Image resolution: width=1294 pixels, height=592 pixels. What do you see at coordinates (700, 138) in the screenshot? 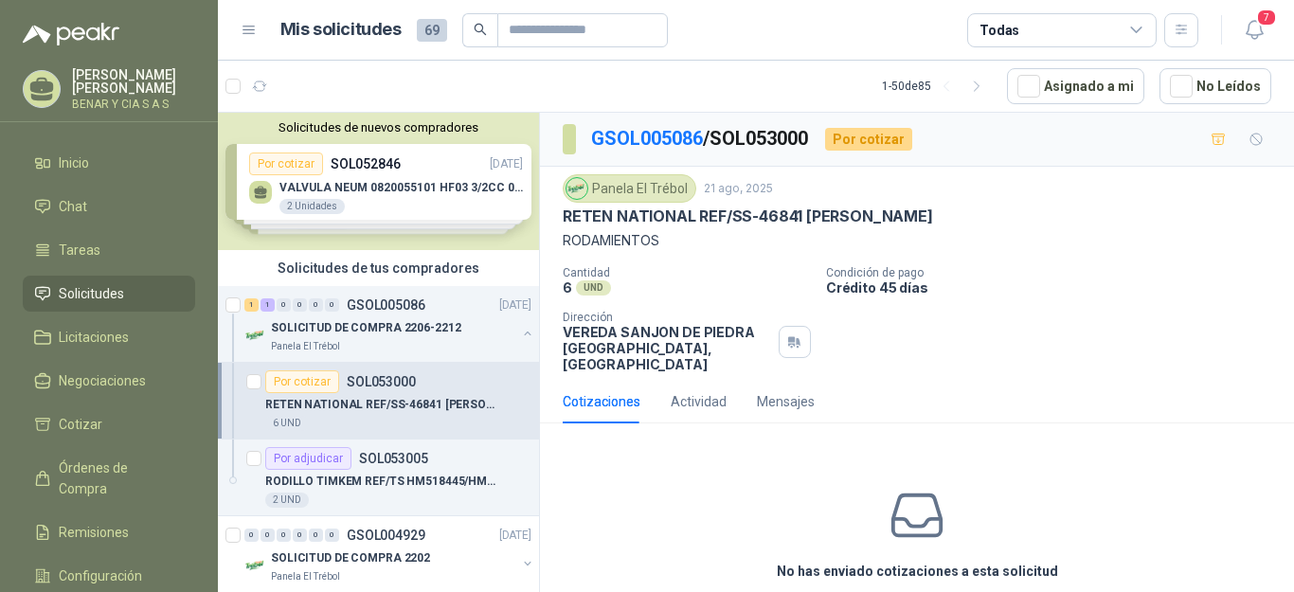
I see `p: / SOL053000` at bounding box center [700, 138].